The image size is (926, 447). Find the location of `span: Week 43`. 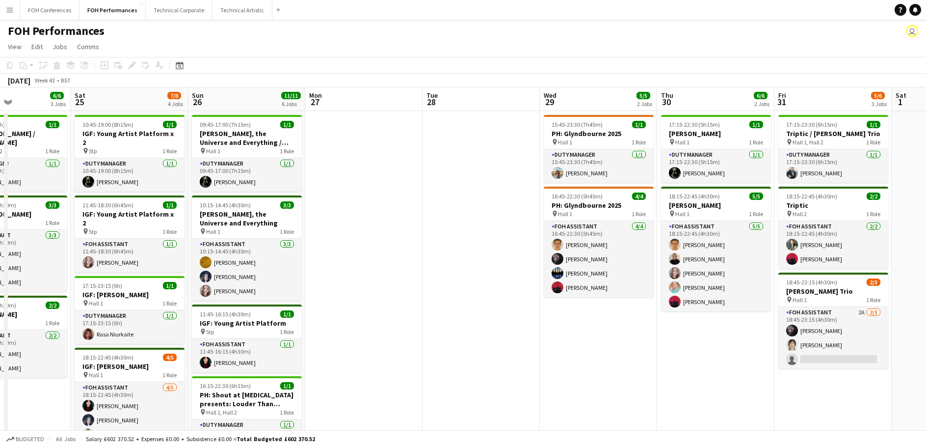

span: Week 43 is located at coordinates (45, 80).